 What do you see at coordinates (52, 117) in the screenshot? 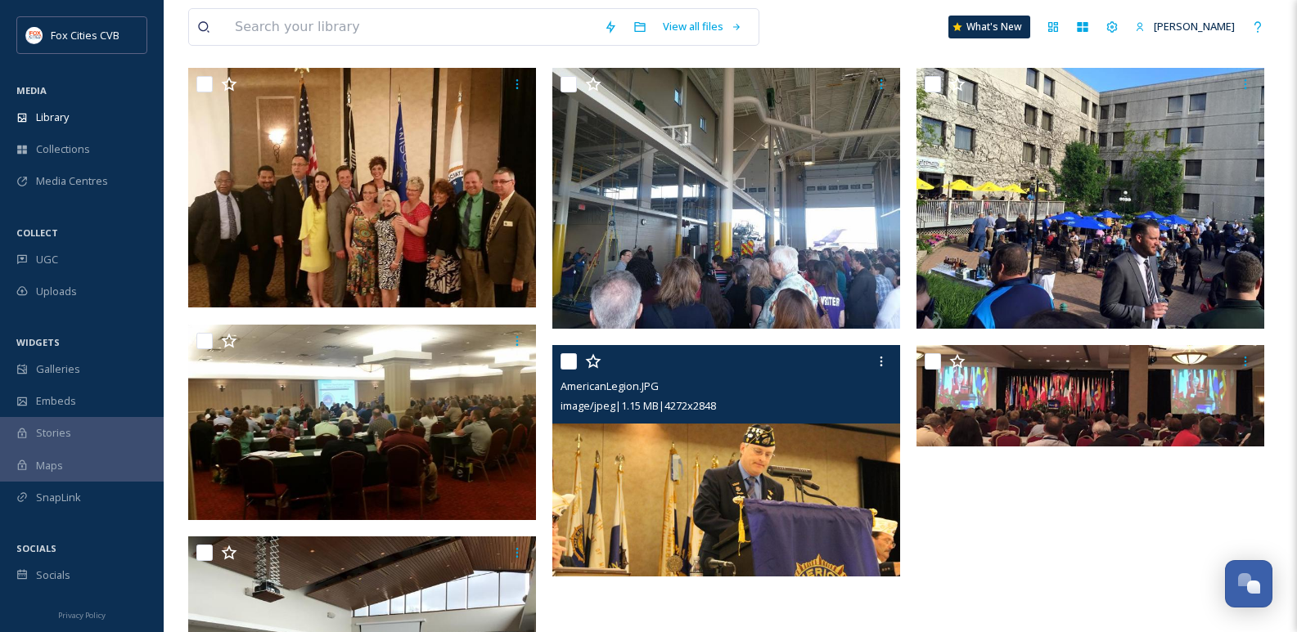
I see `span: Library` at bounding box center [52, 117].